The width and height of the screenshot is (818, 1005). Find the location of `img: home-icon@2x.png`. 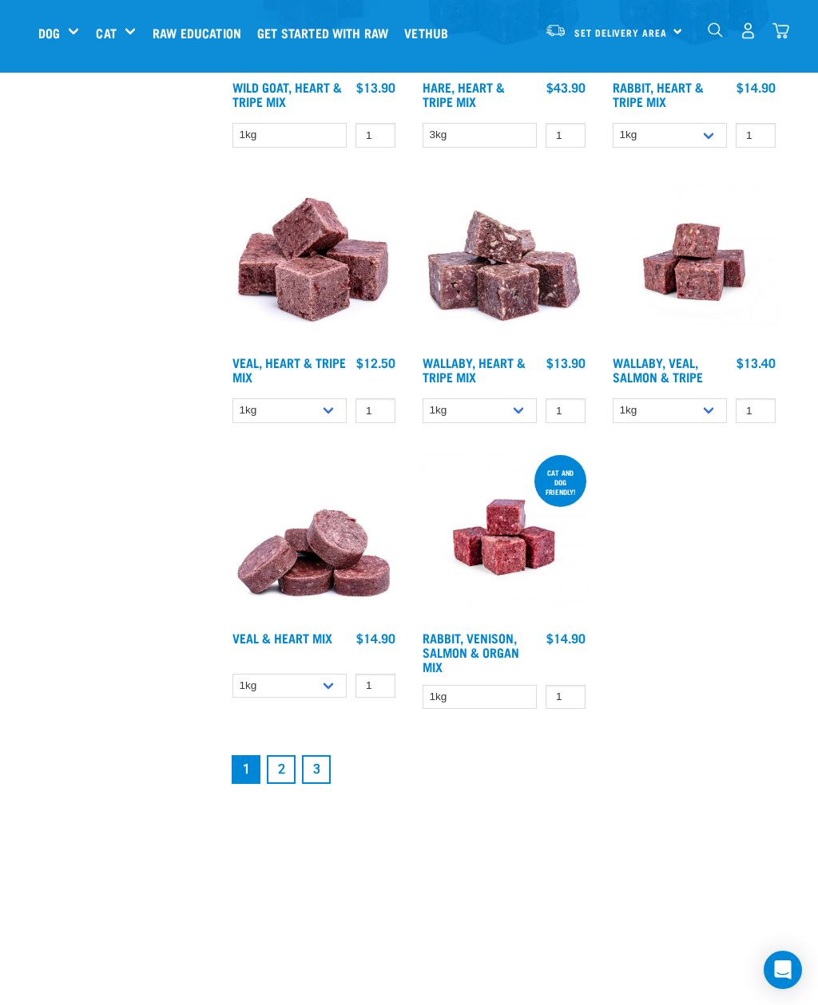

img: home-icon@2x.png is located at coordinates (780, 30).